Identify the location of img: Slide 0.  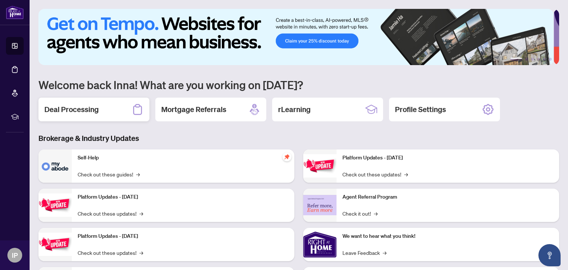
(296, 37).